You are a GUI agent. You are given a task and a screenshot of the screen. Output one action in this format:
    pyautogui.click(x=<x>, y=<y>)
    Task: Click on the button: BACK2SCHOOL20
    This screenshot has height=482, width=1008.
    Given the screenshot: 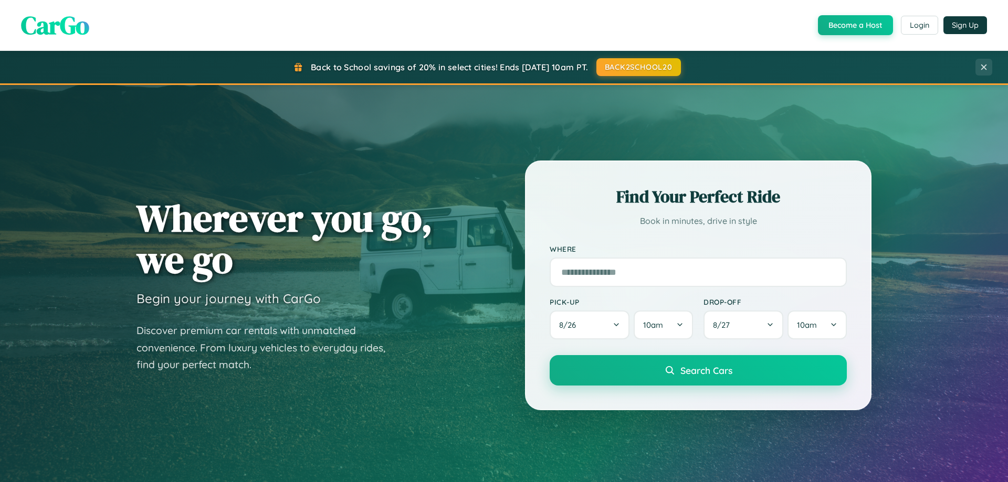 What is the action you would take?
    pyautogui.click(x=638, y=67)
    